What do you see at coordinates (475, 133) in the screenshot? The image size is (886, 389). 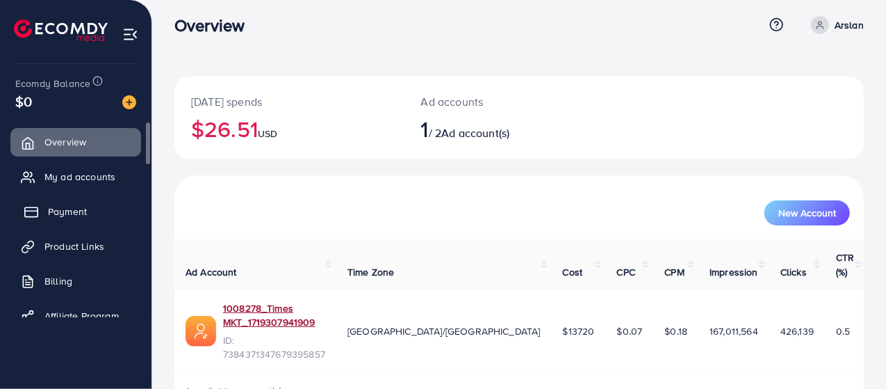 I see `span: Ad account(s)` at bounding box center [475, 133].